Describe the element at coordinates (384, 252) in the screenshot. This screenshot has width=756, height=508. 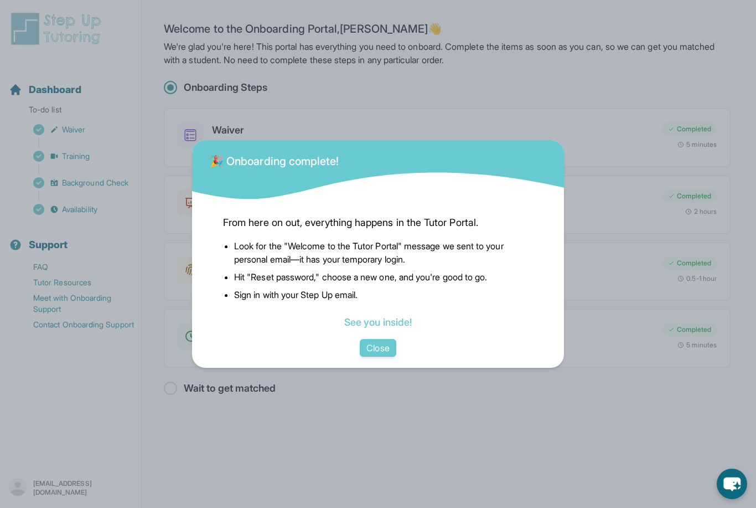
I see `li: Look for the "Welcome to the Tutor Portal" message we sent to your personal email—it has your tem...` at that location.